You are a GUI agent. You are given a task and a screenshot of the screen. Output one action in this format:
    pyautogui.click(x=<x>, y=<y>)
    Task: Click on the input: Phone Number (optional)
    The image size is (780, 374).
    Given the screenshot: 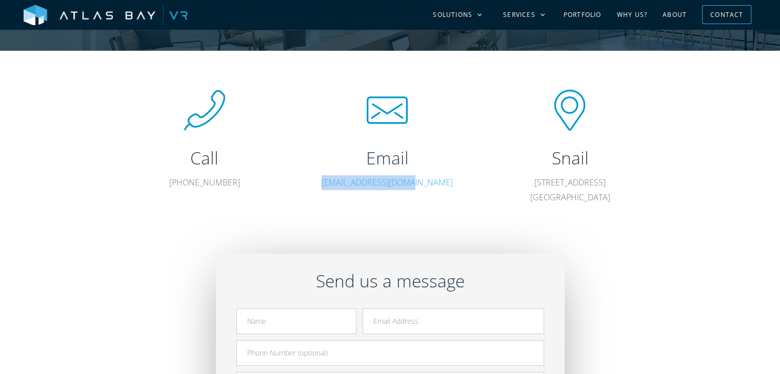 What is the action you would take?
    pyautogui.click(x=390, y=353)
    